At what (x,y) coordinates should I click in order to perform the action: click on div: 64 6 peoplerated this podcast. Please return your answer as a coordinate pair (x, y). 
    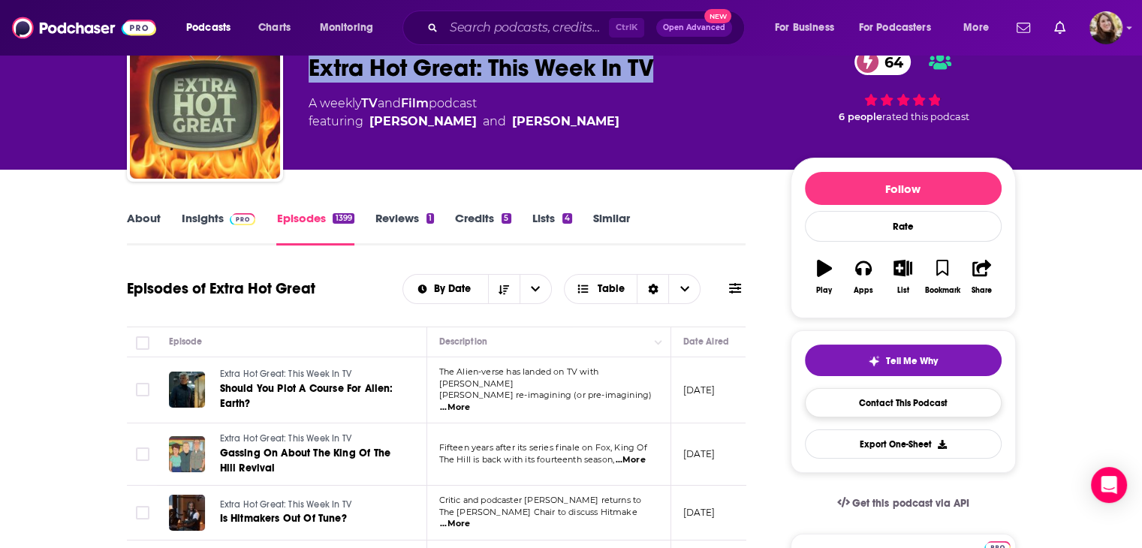
    Looking at the image, I should click on (903, 86).